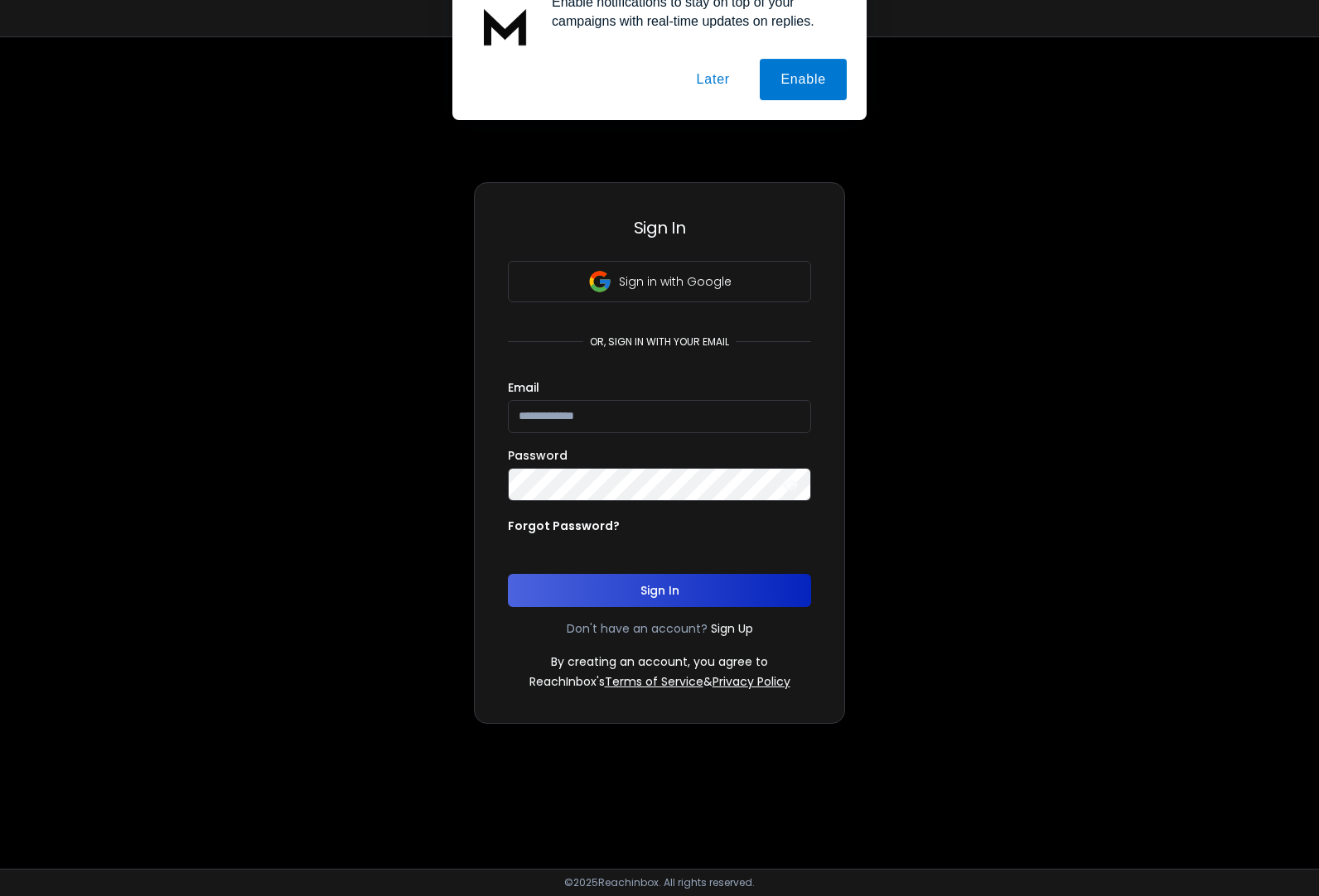 This screenshot has width=1319, height=896. What do you see at coordinates (675, 281) in the screenshot?
I see `p: Sign in with Google` at bounding box center [675, 281].